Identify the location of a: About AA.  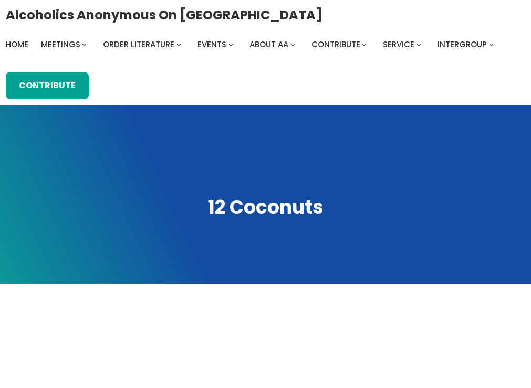
(269, 45).